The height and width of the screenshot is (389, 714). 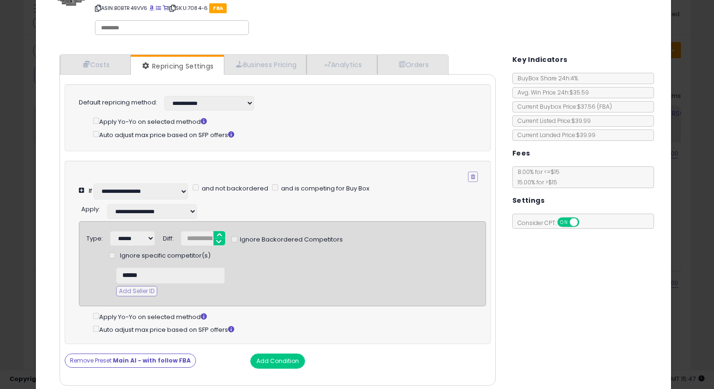 What do you see at coordinates (94, 237) in the screenshot?
I see `div: Type:` at bounding box center [94, 237].